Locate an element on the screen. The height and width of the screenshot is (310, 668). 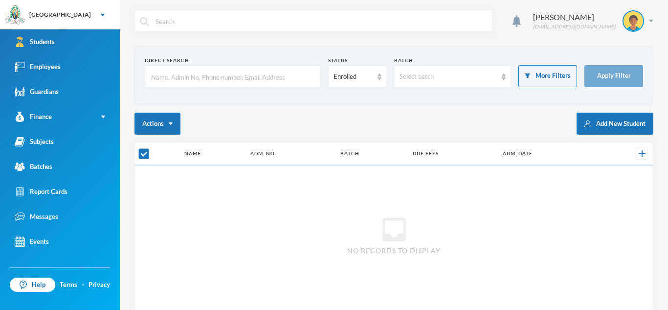
div: Direct Search is located at coordinates (233, 60).